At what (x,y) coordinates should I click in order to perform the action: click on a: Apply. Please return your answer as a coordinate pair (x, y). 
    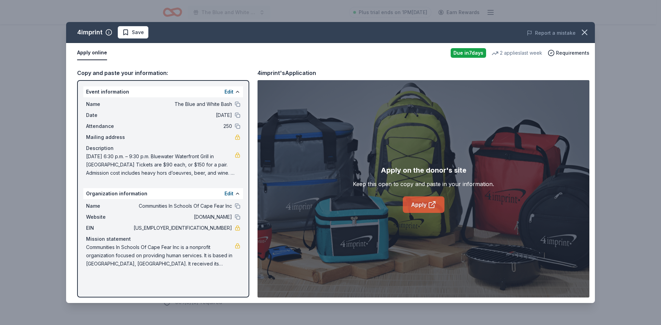
    Looking at the image, I should click on (424, 205).